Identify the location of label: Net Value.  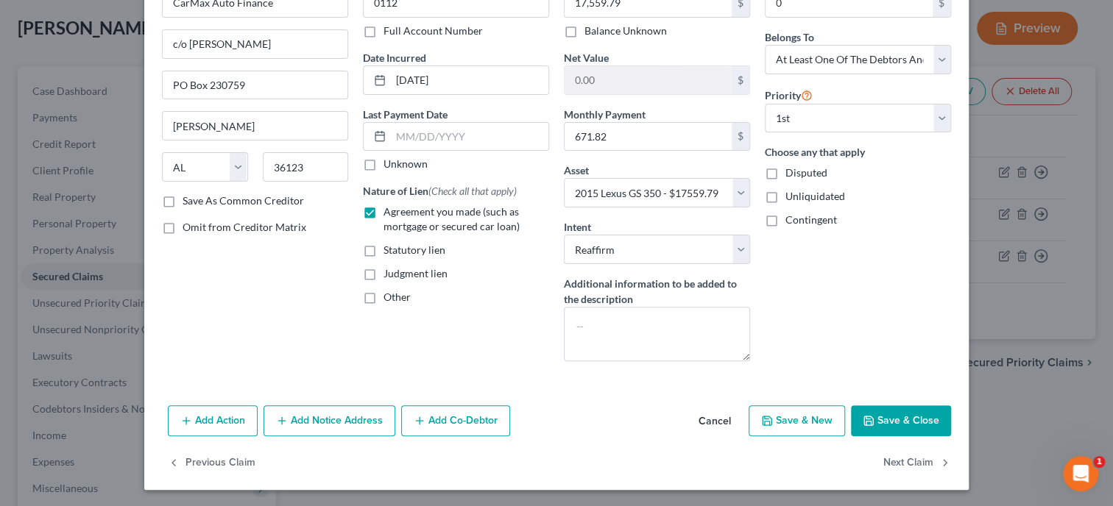
(586, 57).